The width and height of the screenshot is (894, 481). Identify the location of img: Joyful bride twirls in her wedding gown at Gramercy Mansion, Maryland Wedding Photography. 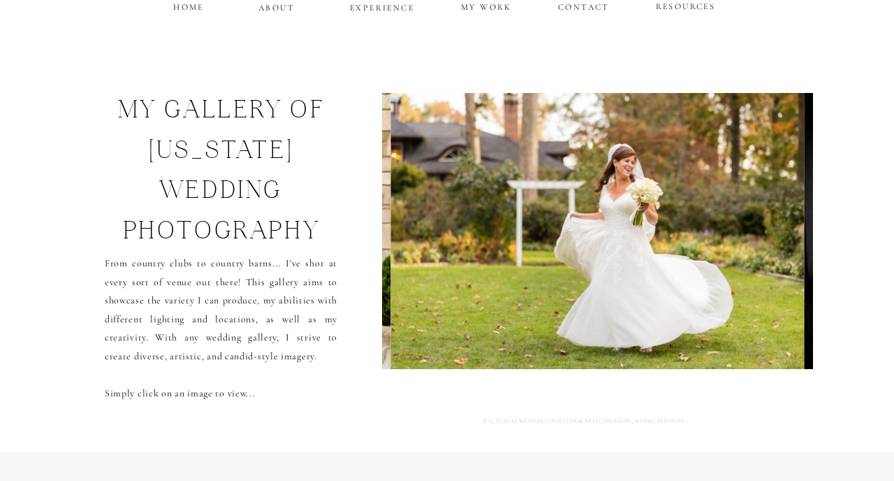
(597, 231).